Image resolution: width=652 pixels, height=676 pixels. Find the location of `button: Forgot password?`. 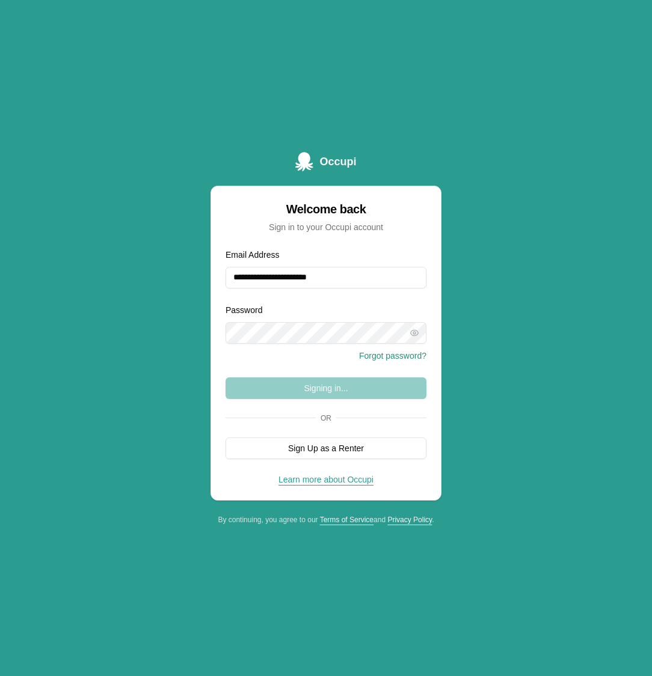

button: Forgot password? is located at coordinates (393, 356).